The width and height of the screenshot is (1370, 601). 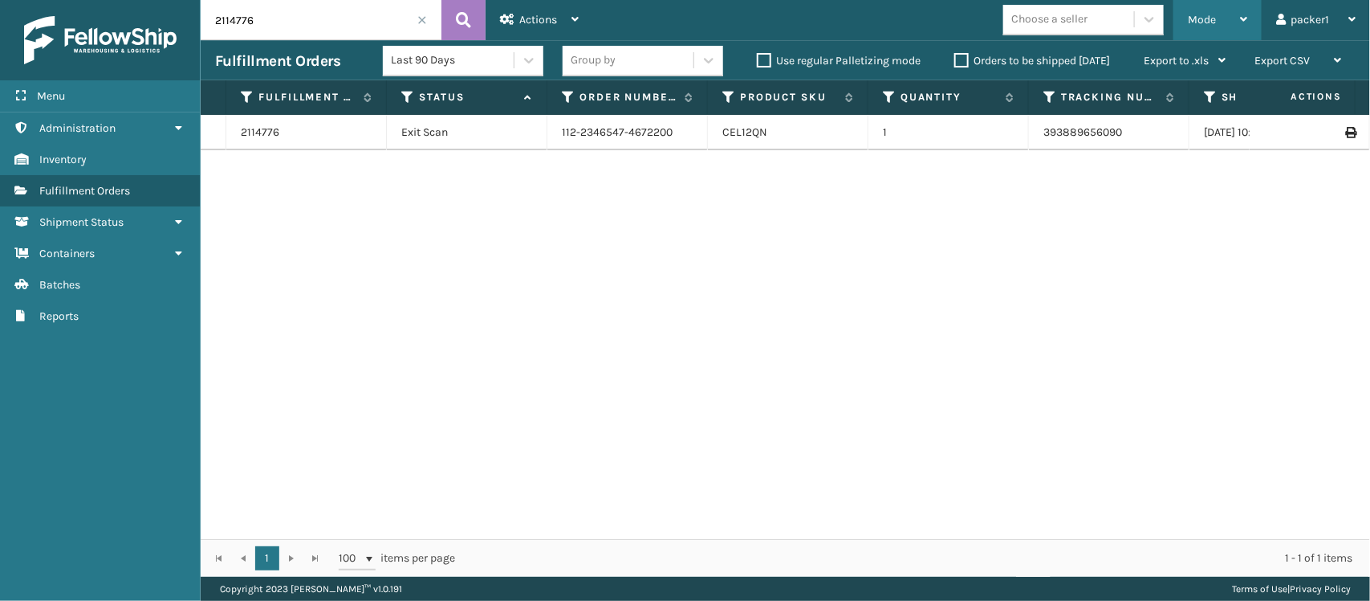 What do you see at coordinates (307, 97) in the screenshot?
I see `label: Fulfillment Order Id` at bounding box center [307, 97].